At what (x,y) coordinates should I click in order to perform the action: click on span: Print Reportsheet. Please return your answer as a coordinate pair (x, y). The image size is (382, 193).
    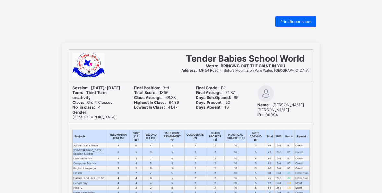
    Looking at the image, I should click on (296, 21).